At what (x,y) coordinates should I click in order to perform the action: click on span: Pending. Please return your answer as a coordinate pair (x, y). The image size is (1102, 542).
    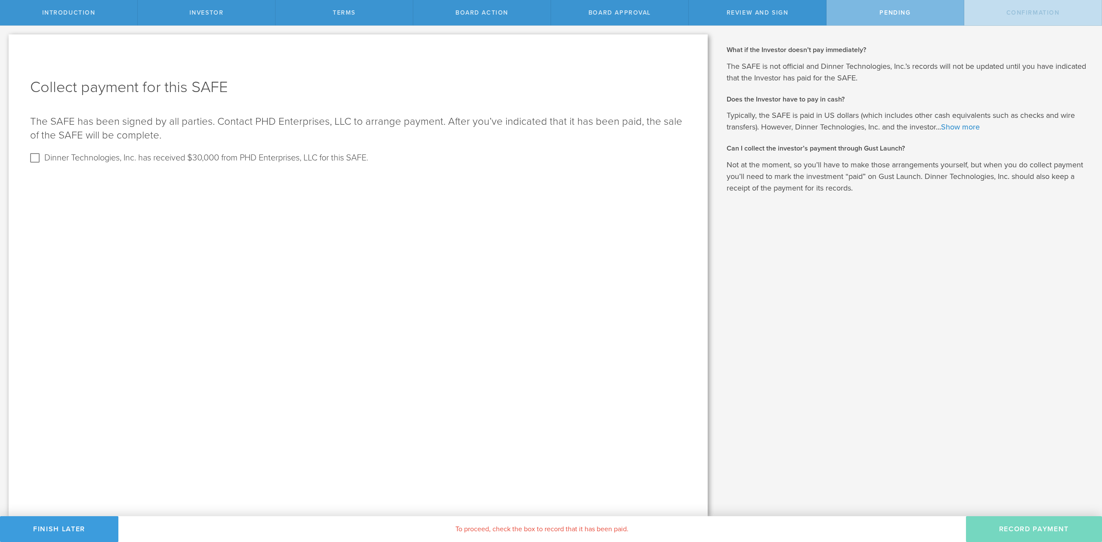
    Looking at the image, I should click on (895, 12).